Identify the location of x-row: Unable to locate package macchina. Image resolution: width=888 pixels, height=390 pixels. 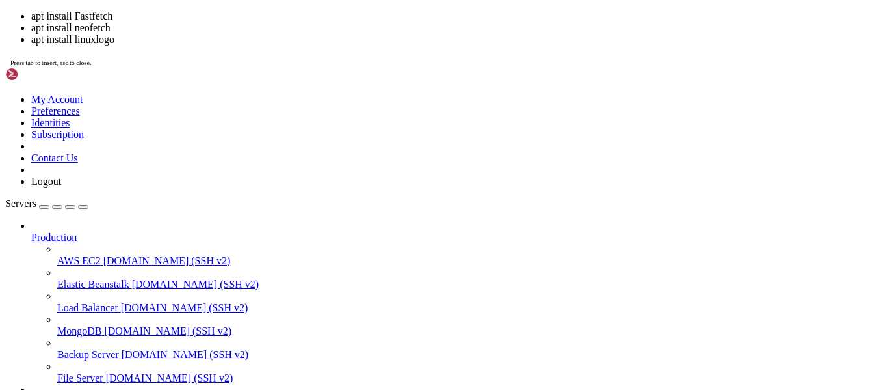
(362, 198).